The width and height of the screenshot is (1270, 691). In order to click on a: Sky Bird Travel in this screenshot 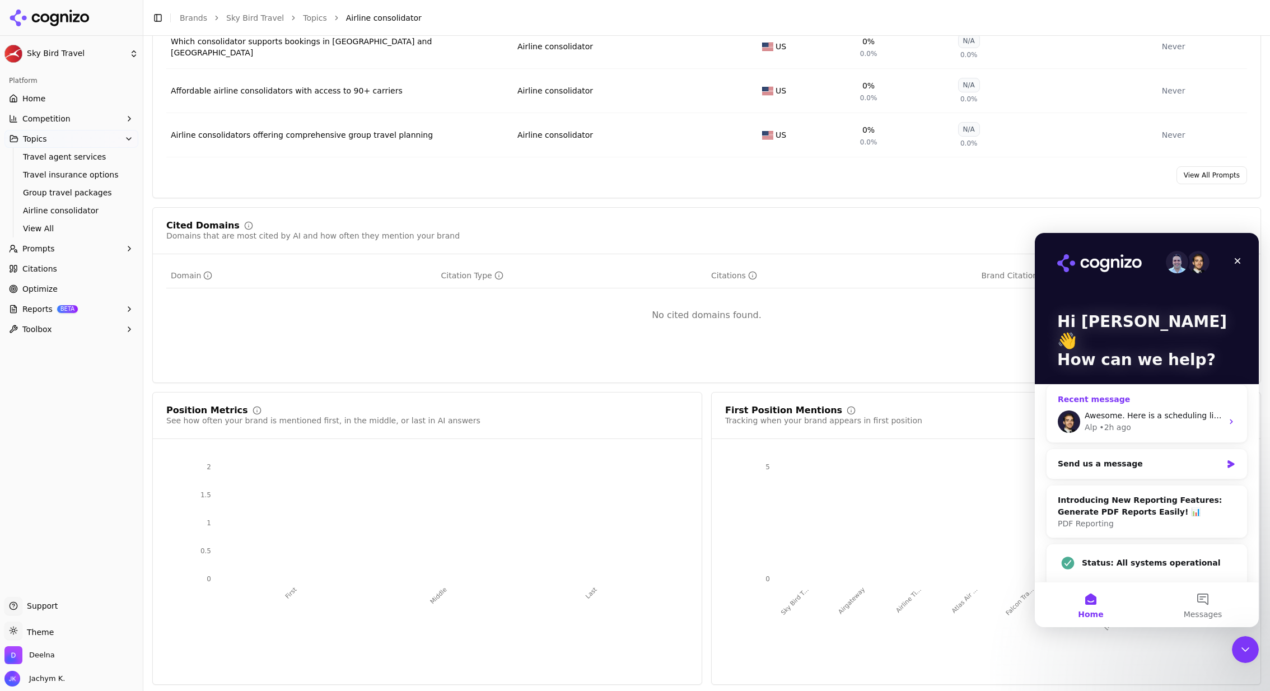, I will do `click(255, 18)`.